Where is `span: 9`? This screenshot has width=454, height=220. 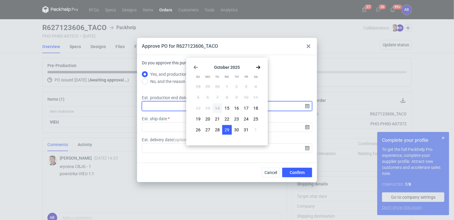 span: 9 is located at coordinates (237, 97).